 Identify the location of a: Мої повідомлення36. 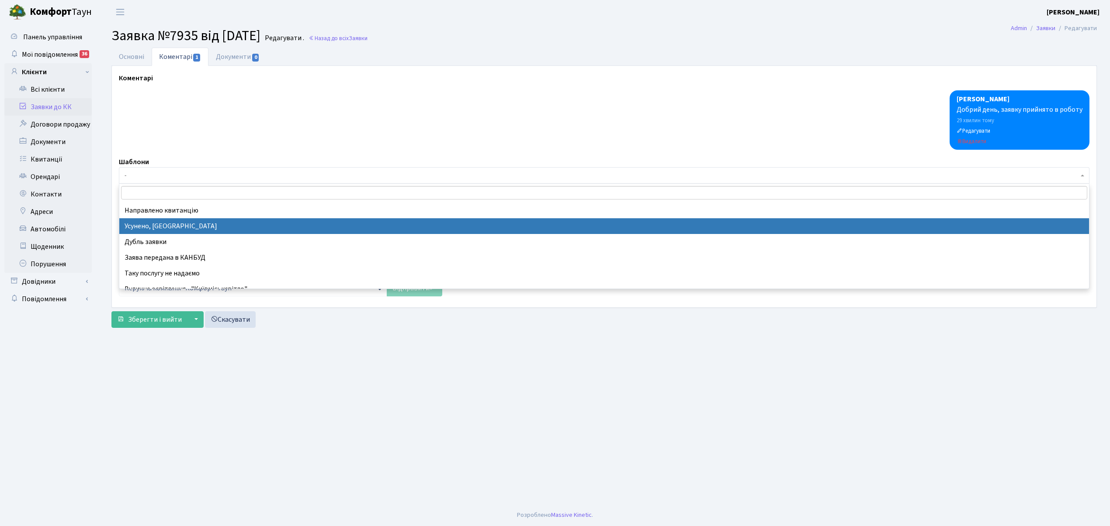
(48, 55).